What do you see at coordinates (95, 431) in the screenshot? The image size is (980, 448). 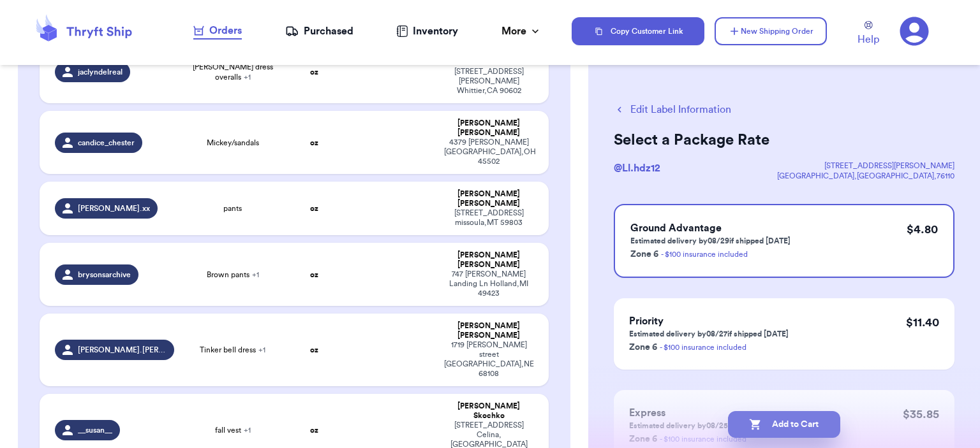 I see `span: __susan__` at bounding box center [95, 431].